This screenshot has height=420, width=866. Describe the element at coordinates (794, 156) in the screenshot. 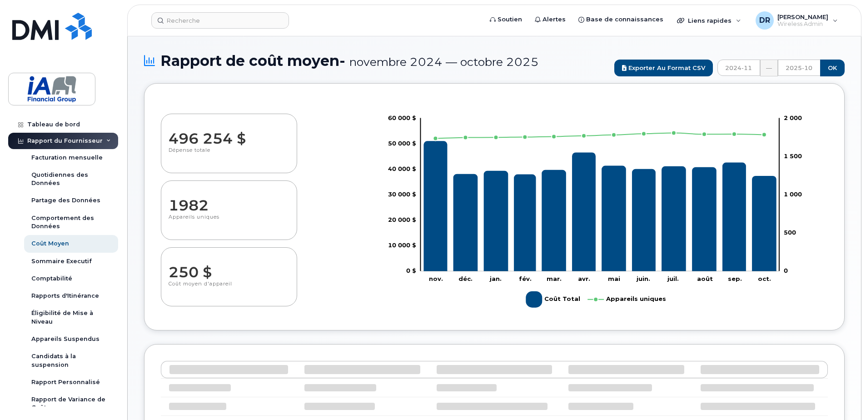

I see `tspan: 1 500` at that location.